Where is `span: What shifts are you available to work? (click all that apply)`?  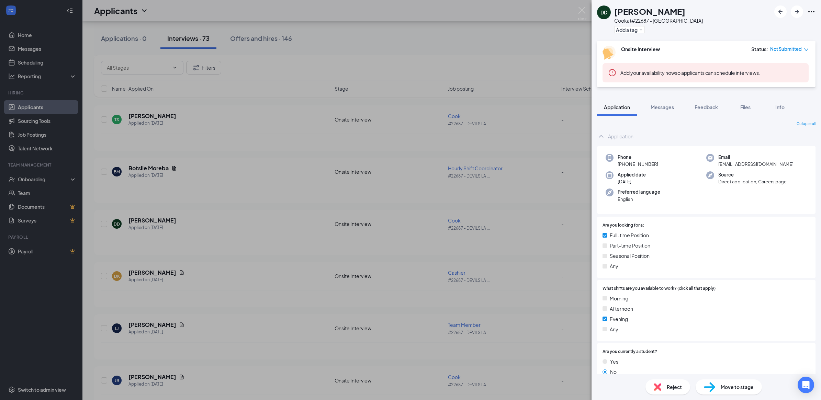
span: What shifts are you available to work? (click all that apply) is located at coordinates (658, 288).